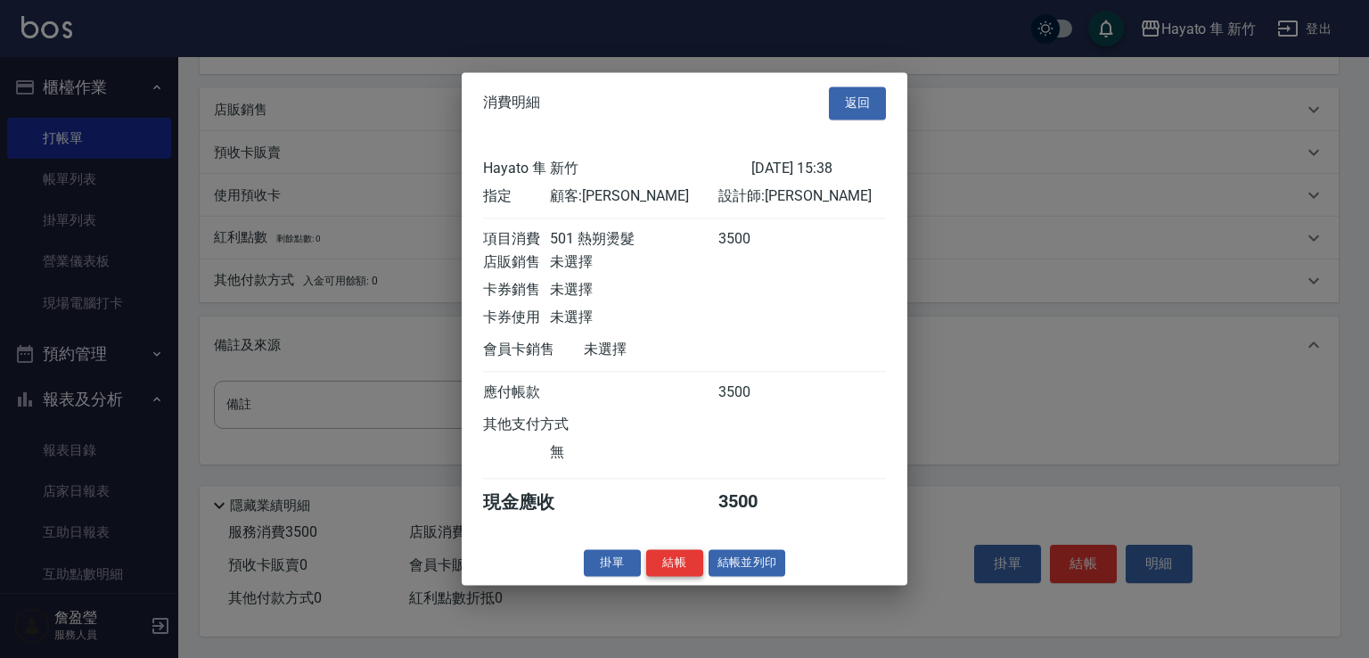  I want to click on button: 結帳, so click(675, 562).